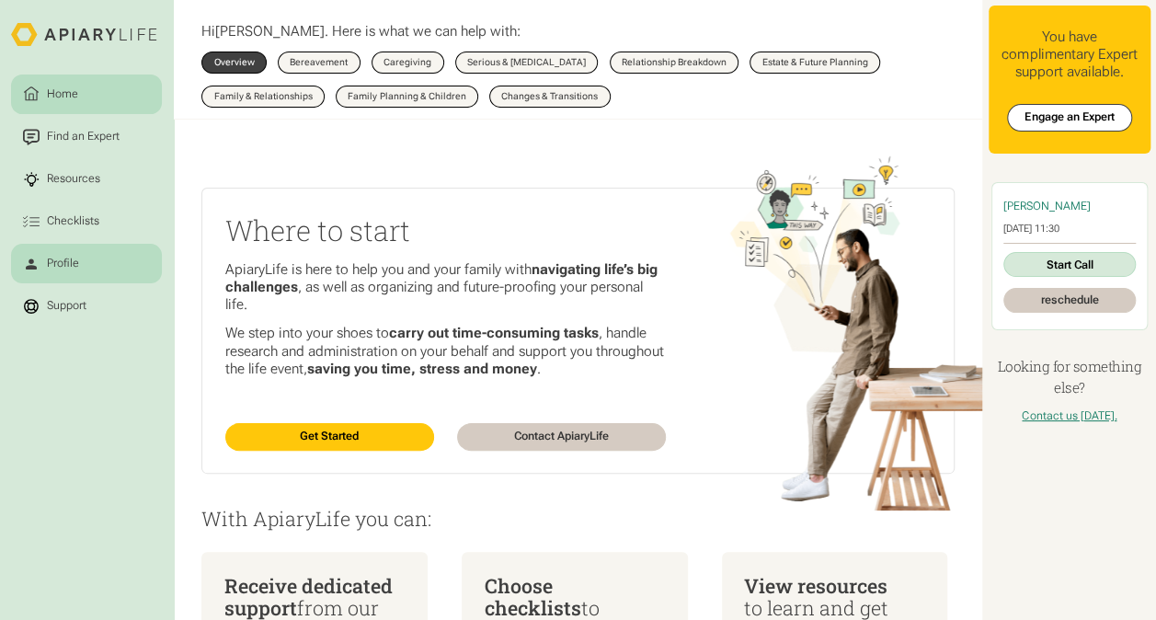  I want to click on a: Checklists, so click(86, 221).